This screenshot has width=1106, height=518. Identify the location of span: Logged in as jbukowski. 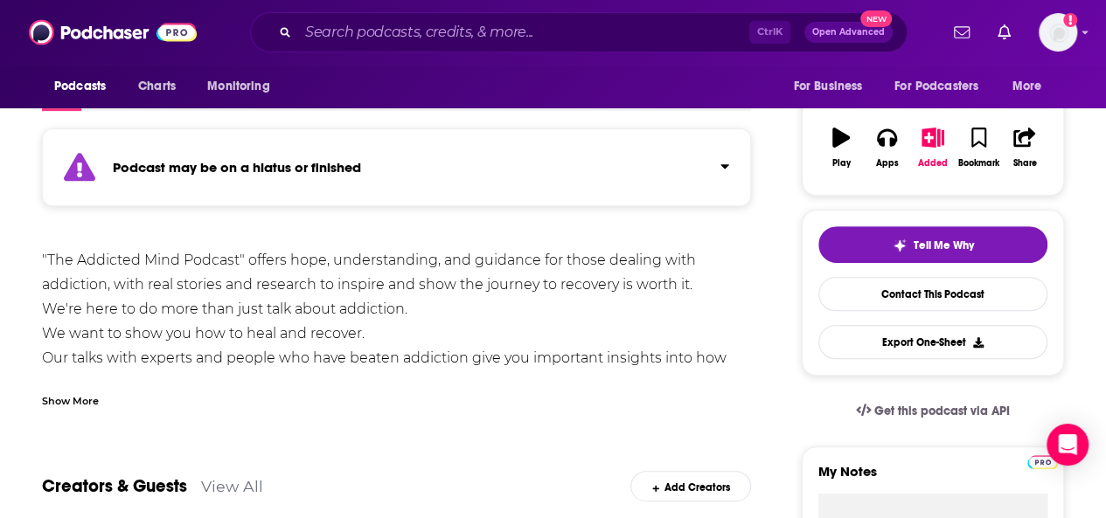
(1058, 32).